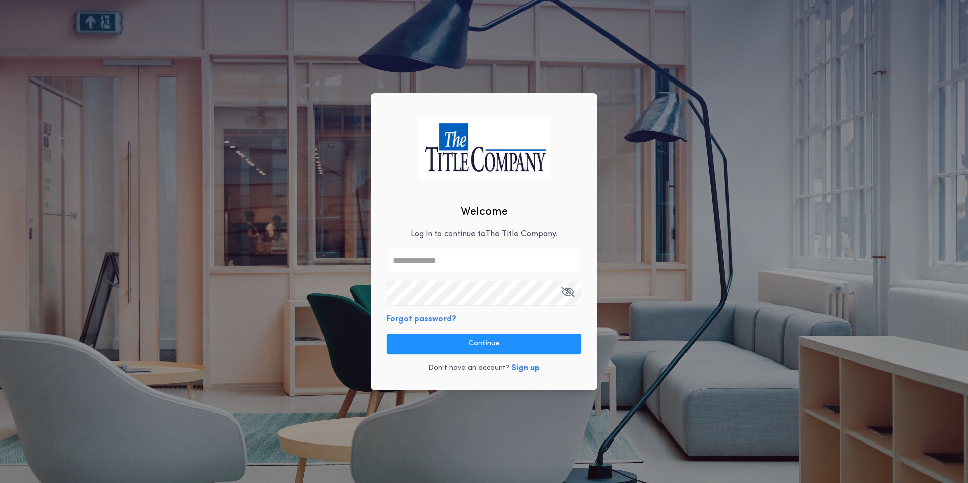 The image size is (968, 483). I want to click on h2: Welcome, so click(484, 212).